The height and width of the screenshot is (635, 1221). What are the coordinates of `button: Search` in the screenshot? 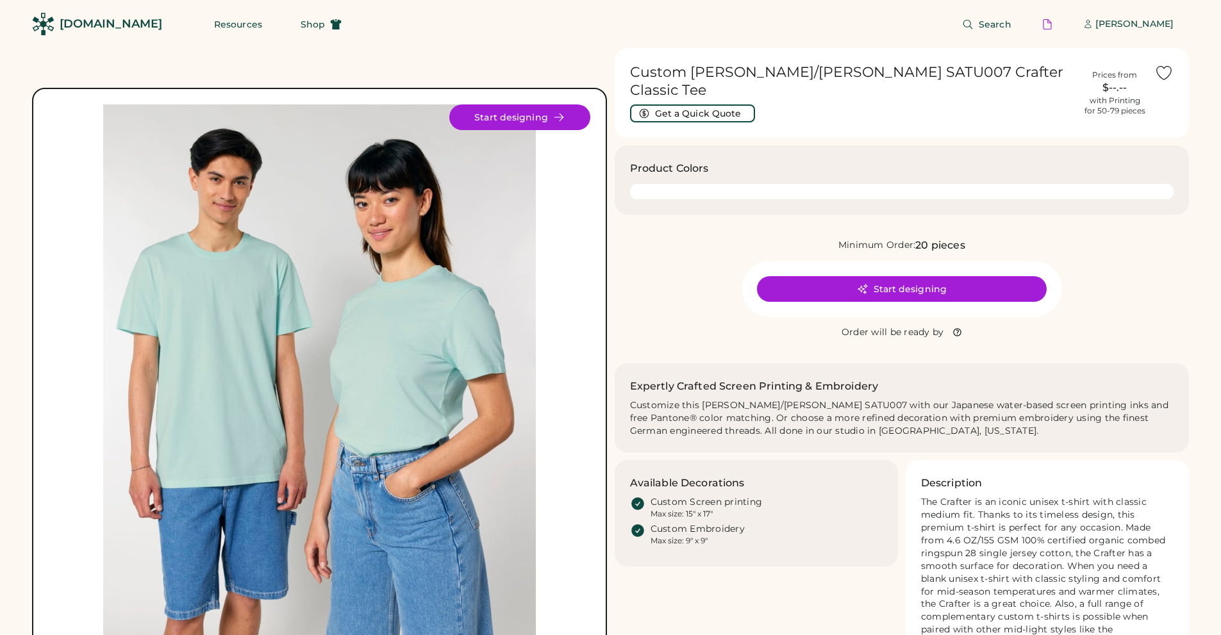 It's located at (987, 24).